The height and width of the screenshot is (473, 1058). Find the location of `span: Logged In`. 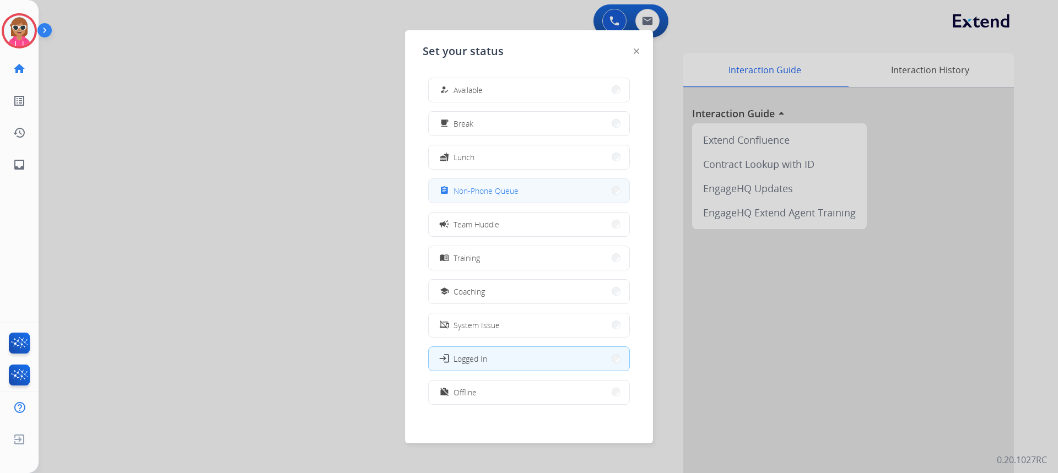

span: Logged In is located at coordinates (470, 359).